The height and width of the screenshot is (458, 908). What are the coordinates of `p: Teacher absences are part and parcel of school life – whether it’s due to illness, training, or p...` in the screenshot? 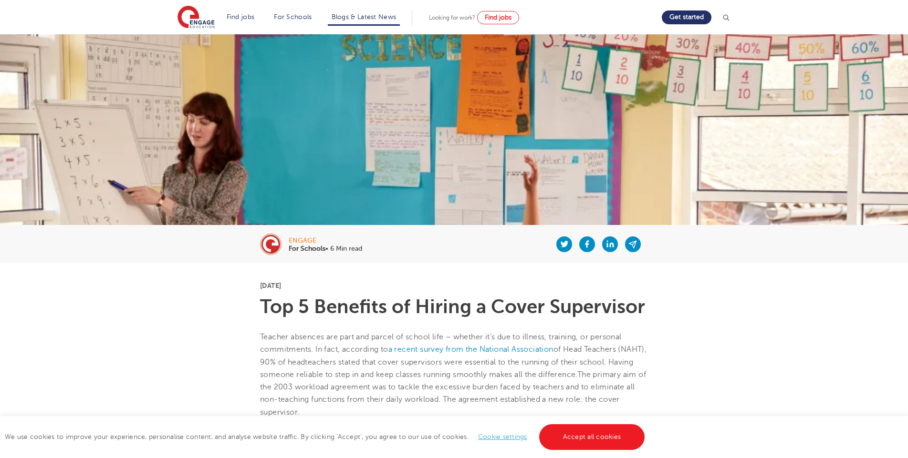 It's located at (454, 375).